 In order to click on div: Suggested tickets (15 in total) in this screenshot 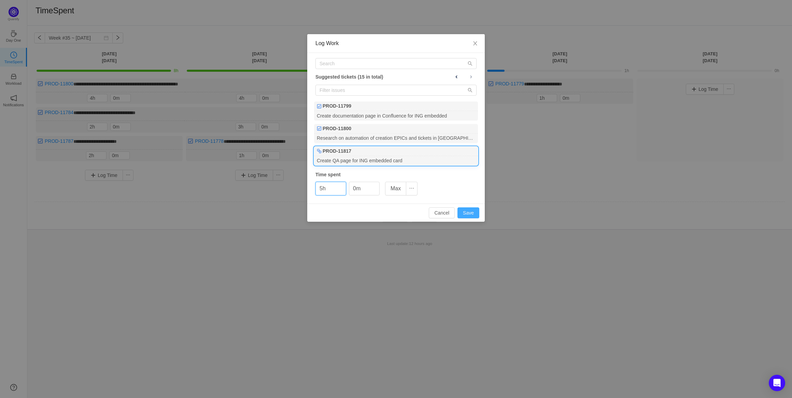, I will do `click(396, 77)`.